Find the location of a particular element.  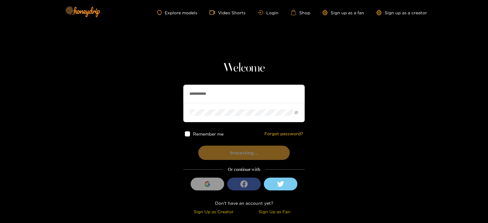

h1: Welcome is located at coordinates (244, 68).